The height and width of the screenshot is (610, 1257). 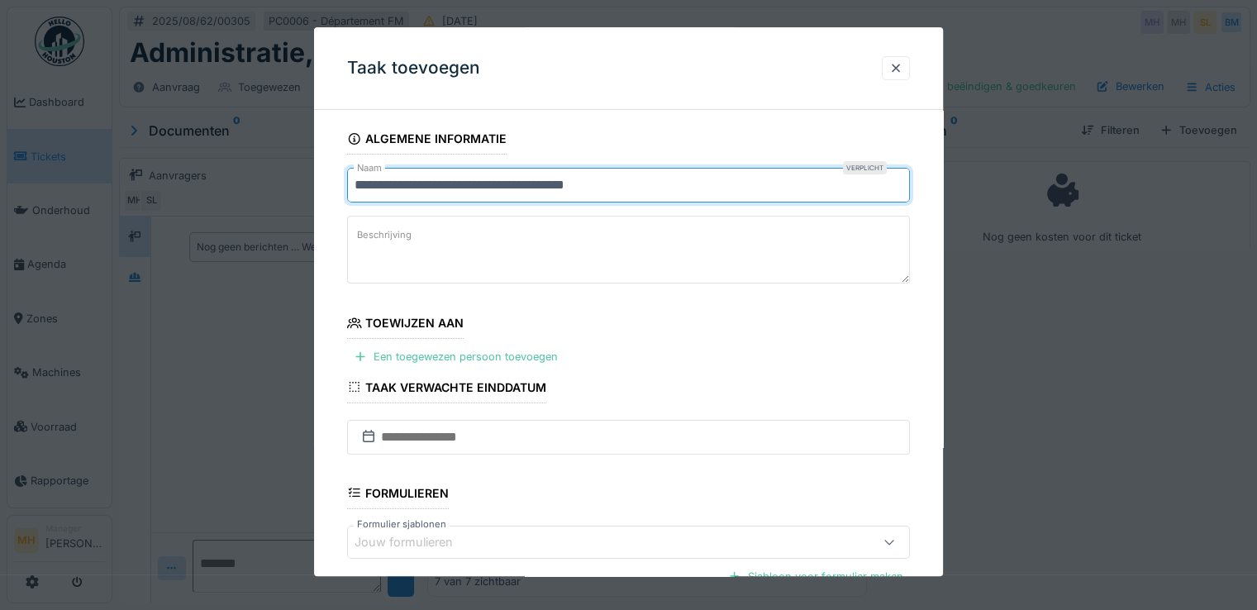 What do you see at coordinates (415, 542) in the screenshot?
I see `div: Jouw formulieren` at bounding box center [415, 542].